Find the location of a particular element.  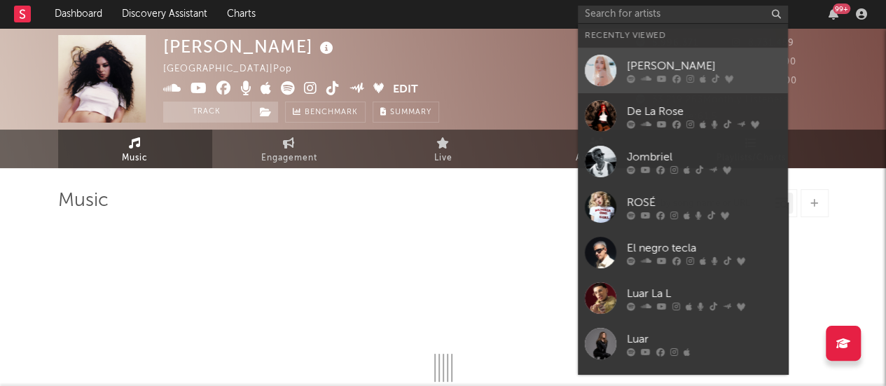

span: 33.219.263 Monthly Listeners is located at coordinates (712, 99).